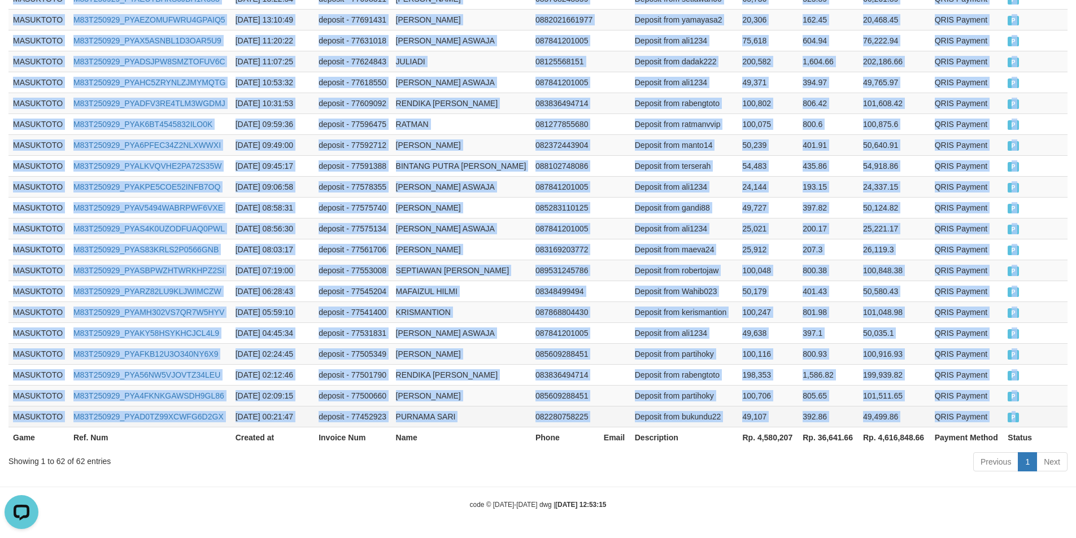 The height and width of the screenshot is (538, 1076). Describe the element at coordinates (565, 19) in the screenshot. I see `td: 0882021661977` at that location.